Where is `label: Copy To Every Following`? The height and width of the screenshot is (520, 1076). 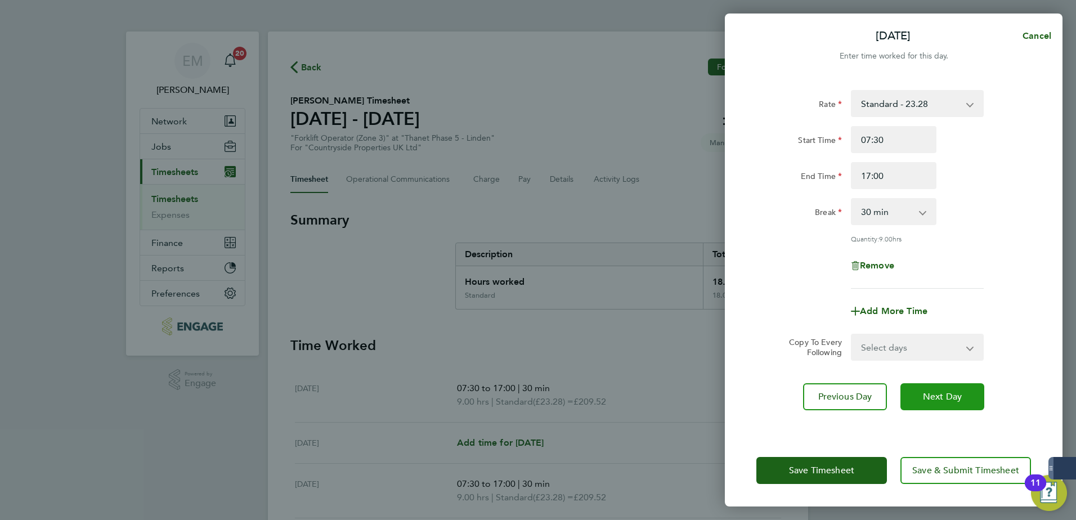 label: Copy To Every Following is located at coordinates (811, 347).